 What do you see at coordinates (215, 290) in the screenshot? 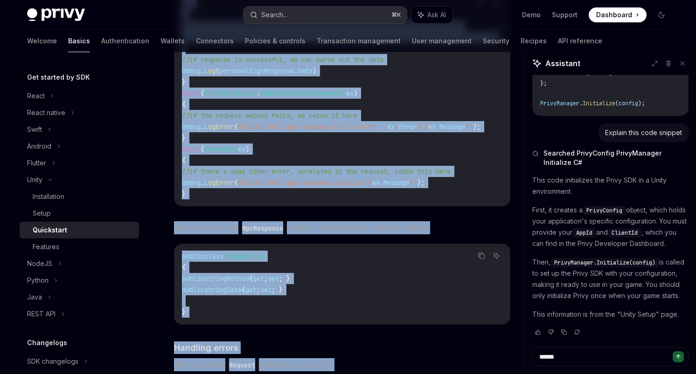
I see `span: string` at bounding box center [215, 290].